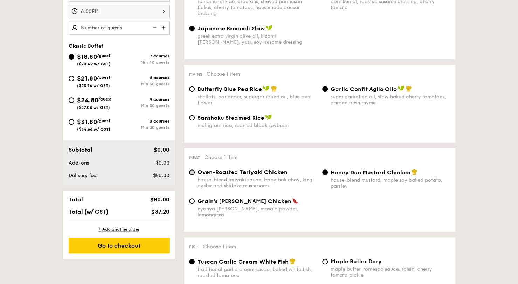 Image resolution: width=518 pixels, height=284 pixels. I want to click on input: Honey Duo Mustard Chickenhouse-blend mustard, maple soy baked potato, parsley, so click(325, 172).